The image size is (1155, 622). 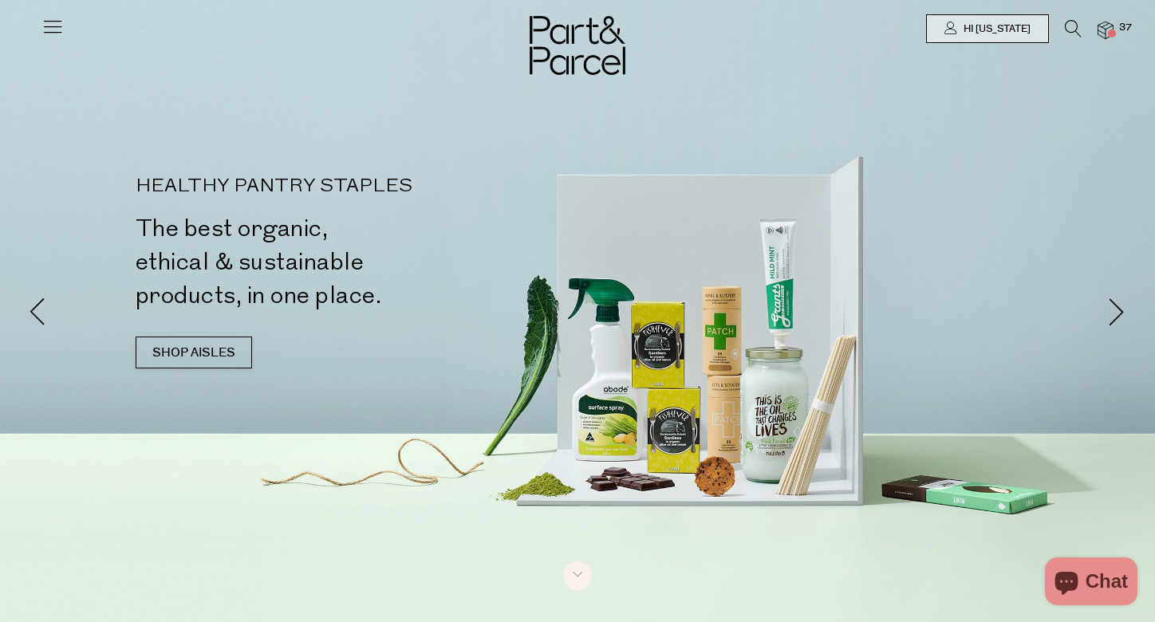 What do you see at coordinates (1125, 28) in the screenshot?
I see `span: 37` at bounding box center [1125, 28].